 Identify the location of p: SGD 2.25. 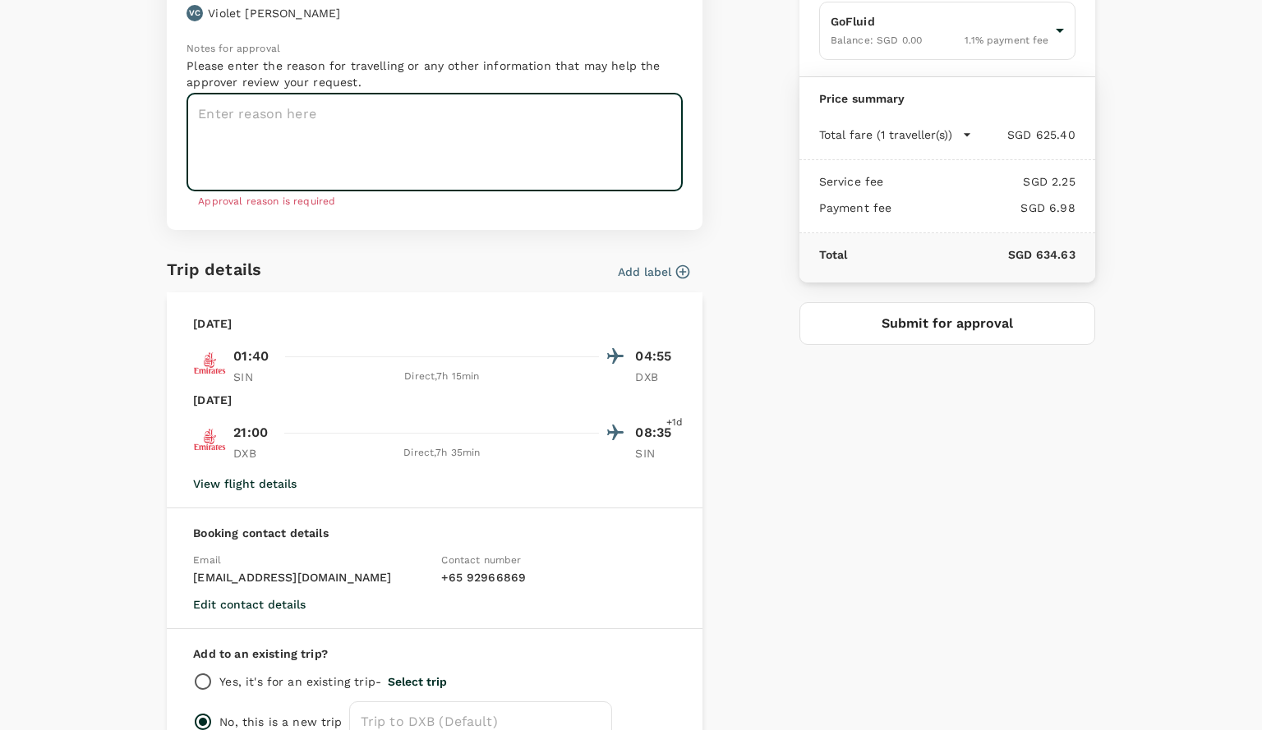
(978, 182).